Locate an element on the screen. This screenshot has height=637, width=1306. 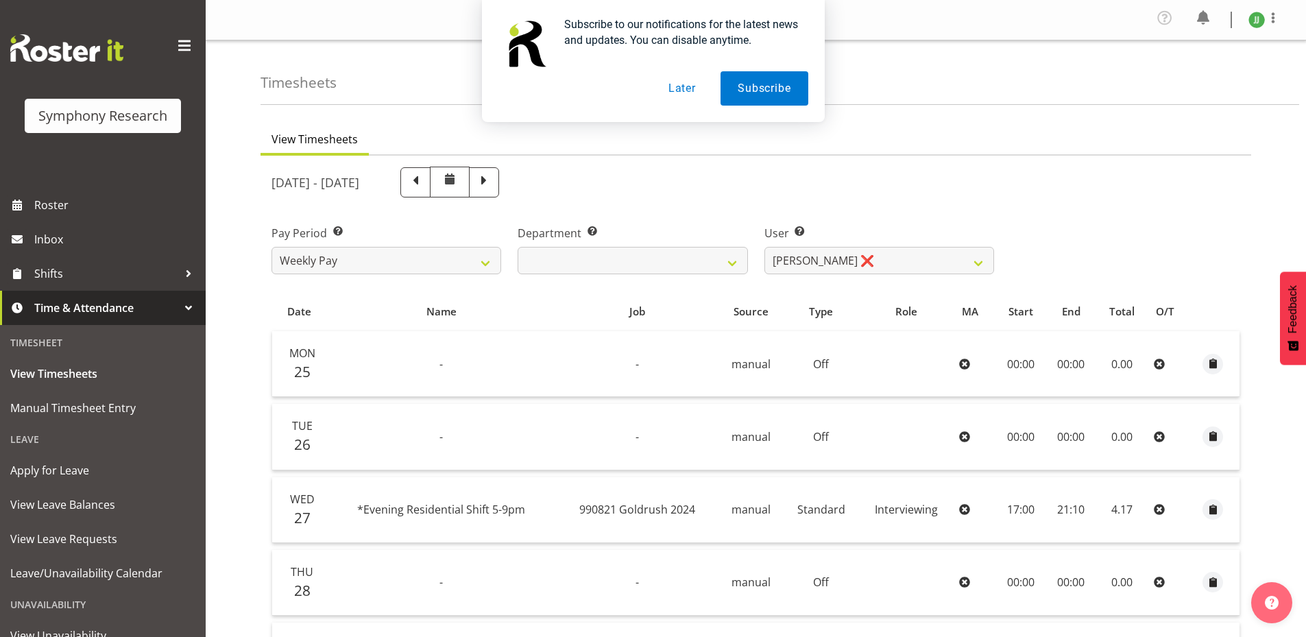
div: Unavailability is located at coordinates (103, 604).